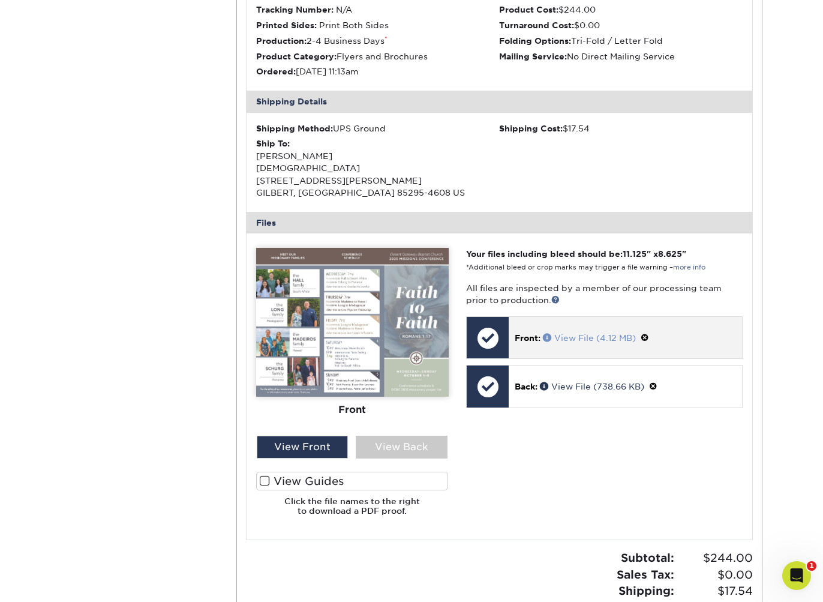  Describe the element at coordinates (621, 128) in the screenshot. I see `div: $17.54` at that location.